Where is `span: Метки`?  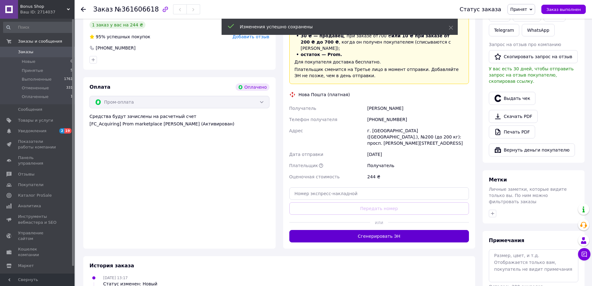
span: Метки is located at coordinates (498, 179).